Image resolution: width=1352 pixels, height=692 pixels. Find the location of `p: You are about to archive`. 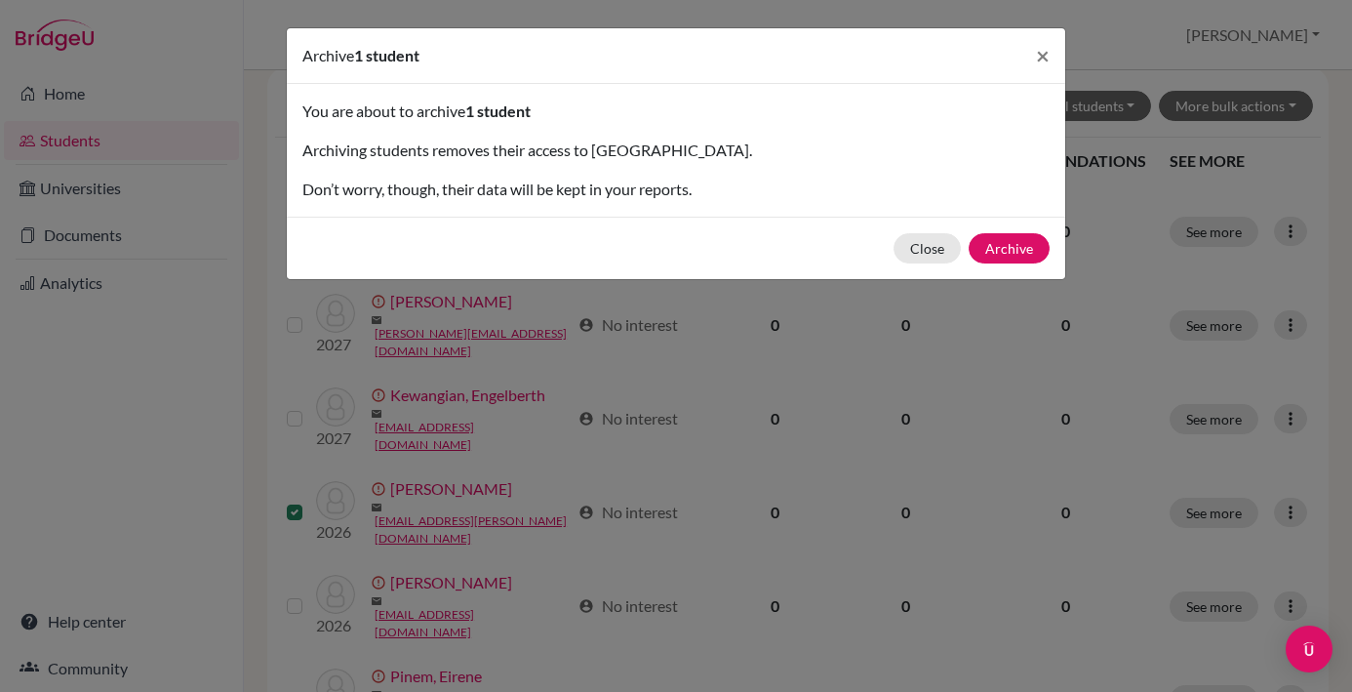

p: You are about to archive is located at coordinates (676, 111).